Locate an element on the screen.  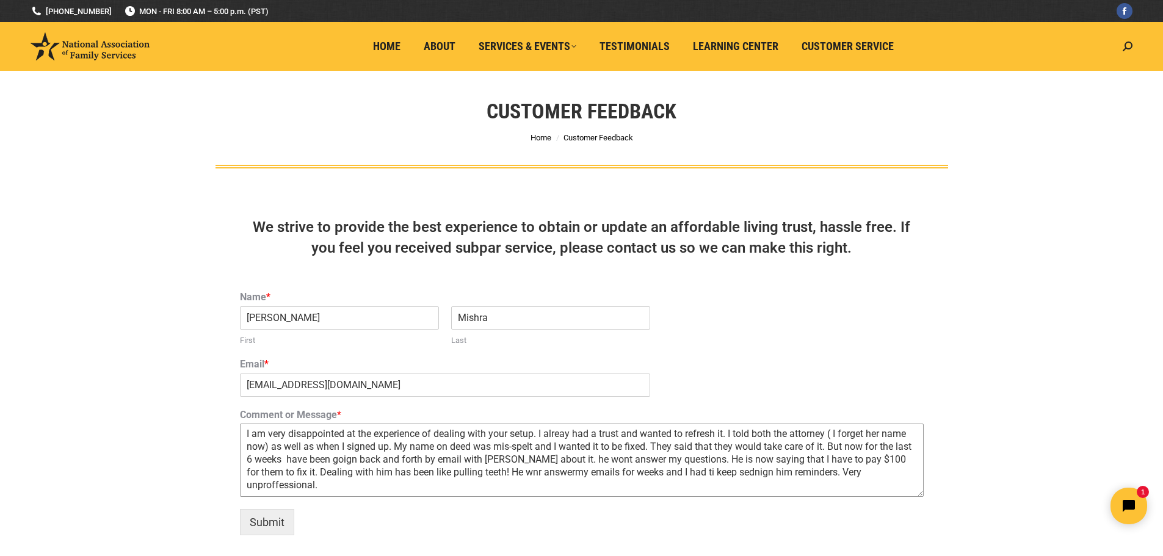
button: Submit is located at coordinates (267, 522).